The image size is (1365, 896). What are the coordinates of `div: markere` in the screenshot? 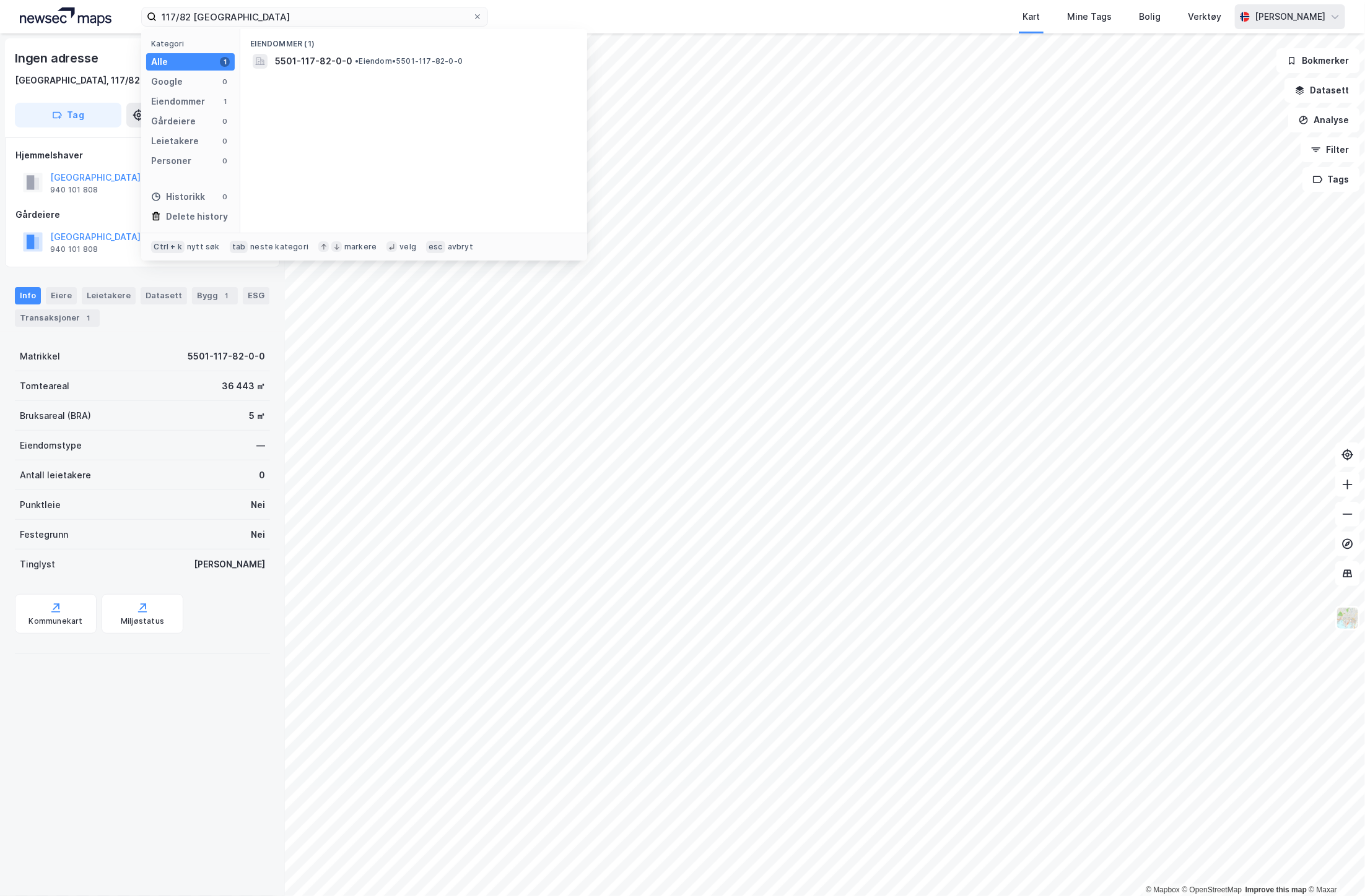 It's located at (361, 247).